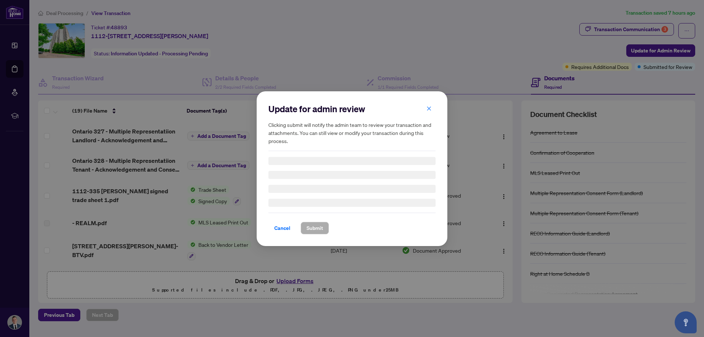 The height and width of the screenshot is (337, 704). I want to click on button: Submit, so click(315, 228).